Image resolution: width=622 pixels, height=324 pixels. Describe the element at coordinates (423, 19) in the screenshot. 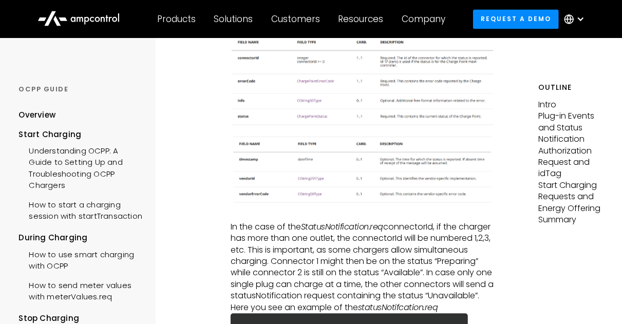

I see `div: Company` at that location.